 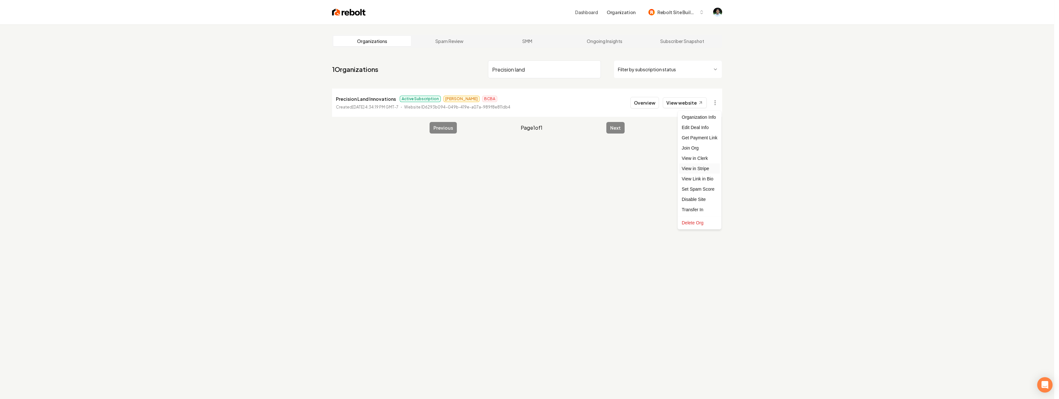 I want to click on a: View Link in Bio, so click(x=700, y=179).